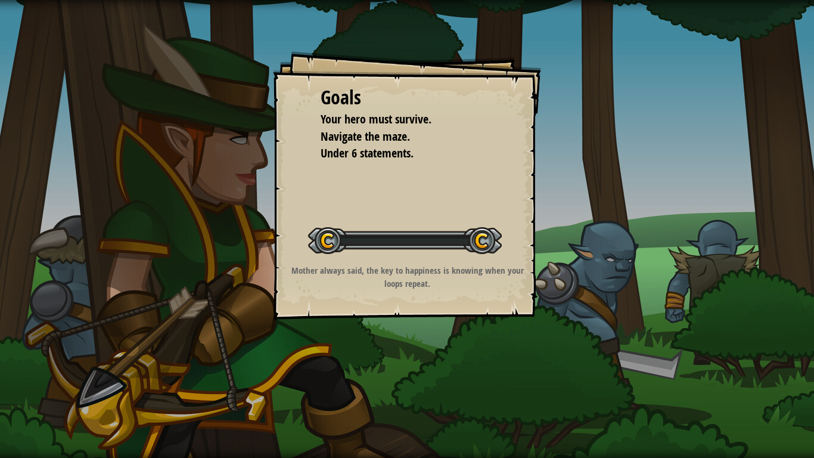  What do you see at coordinates (398, 119) in the screenshot?
I see `li: Your hero must survive.` at bounding box center [398, 119].